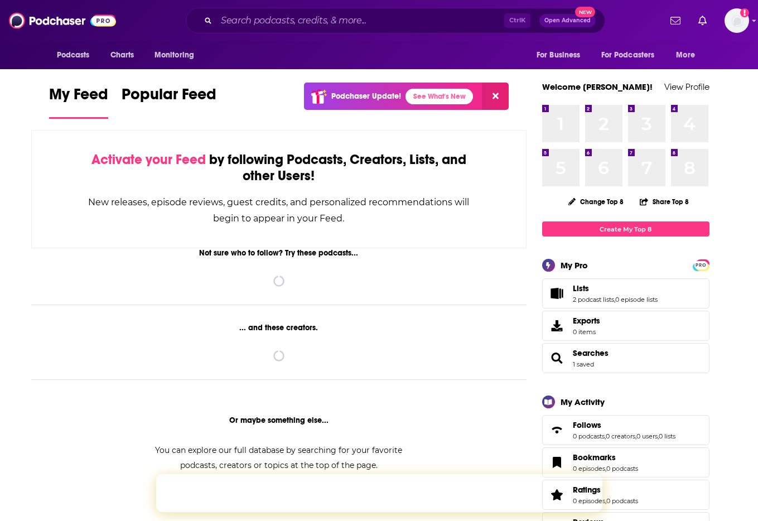 Image resolution: width=758 pixels, height=521 pixels. Describe the element at coordinates (686, 55) in the screenshot. I see `span: More` at that location.